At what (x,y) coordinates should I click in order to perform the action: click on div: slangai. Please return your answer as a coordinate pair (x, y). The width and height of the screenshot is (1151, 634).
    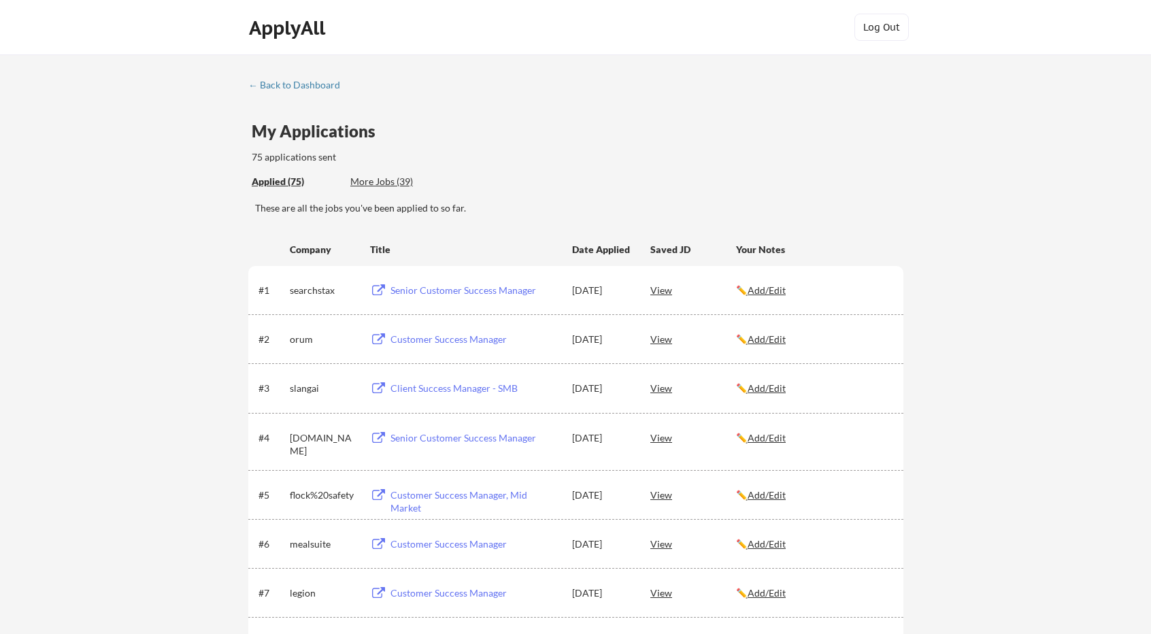
    Looking at the image, I should click on (324, 389).